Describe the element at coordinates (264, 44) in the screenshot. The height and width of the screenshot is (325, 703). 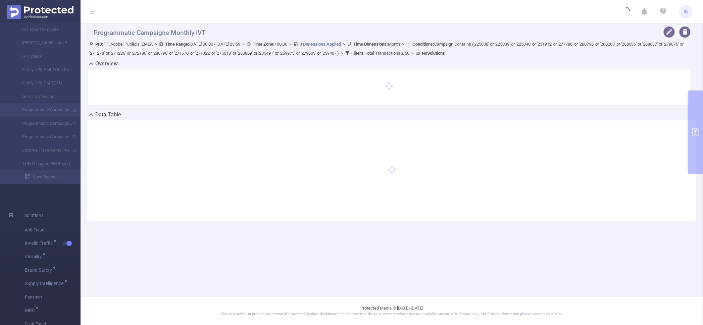
I see `b: Time Zone:` at that location.